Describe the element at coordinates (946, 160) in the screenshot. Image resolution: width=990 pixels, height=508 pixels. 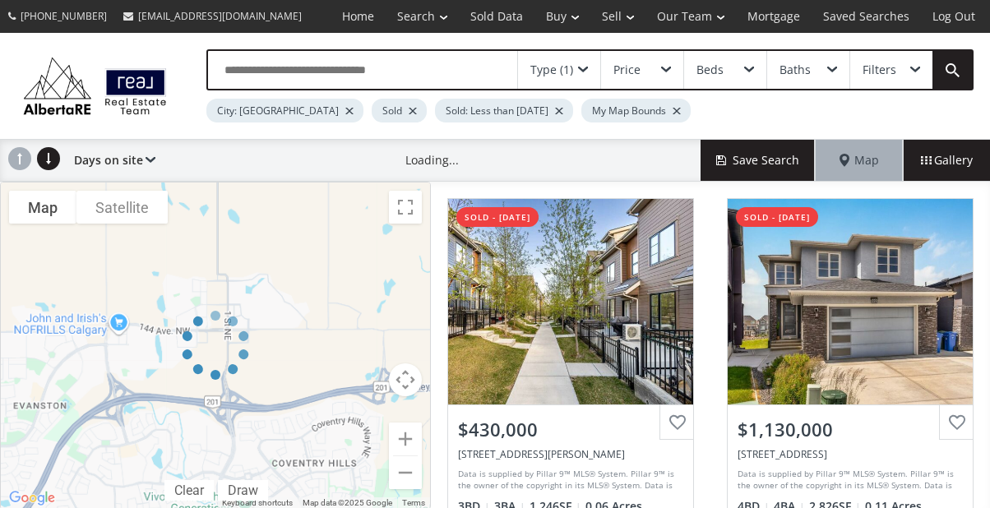
I see `div: Gallery` at that location.